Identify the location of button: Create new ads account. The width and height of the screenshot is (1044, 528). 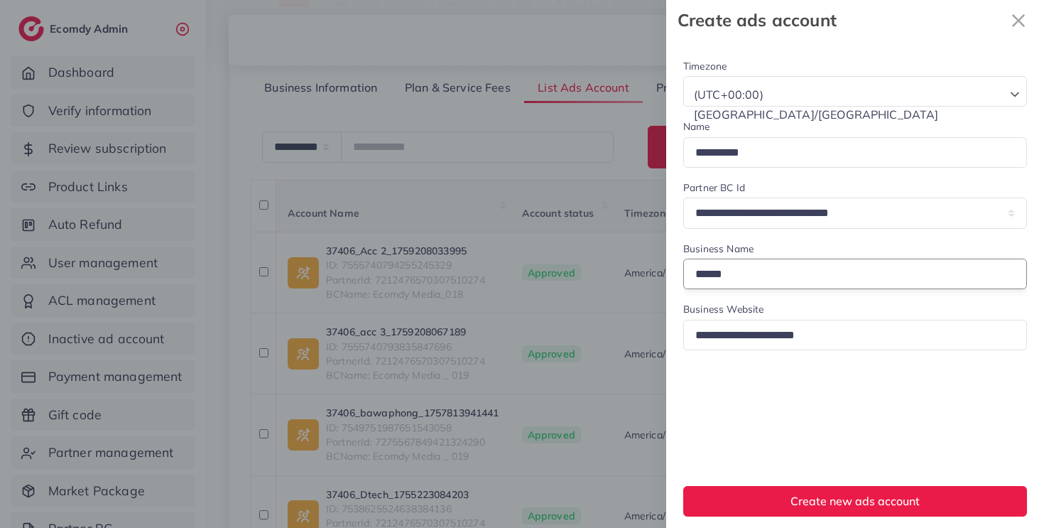
(855, 501).